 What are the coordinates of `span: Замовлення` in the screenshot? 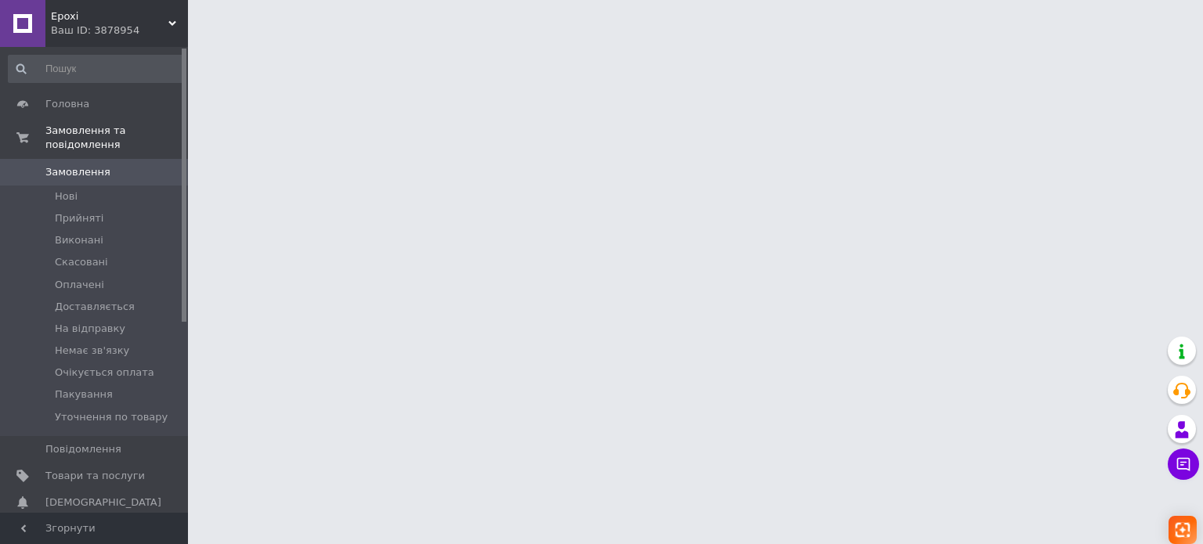 It's located at (78, 172).